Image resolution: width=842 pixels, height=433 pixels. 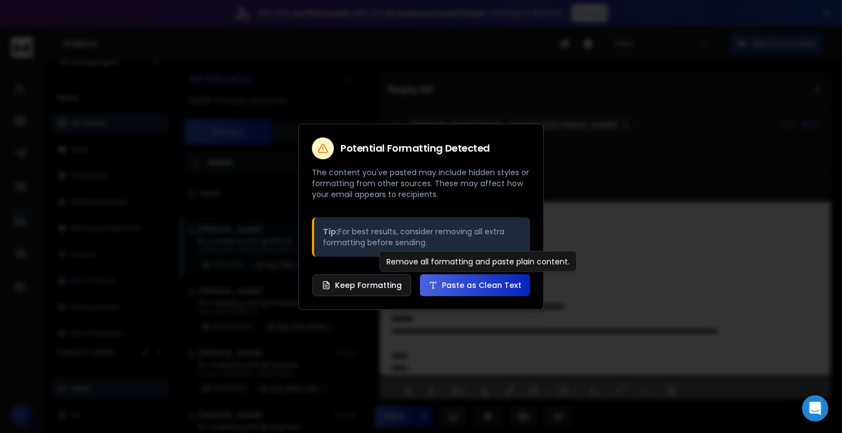 What do you see at coordinates (330, 232) in the screenshot?
I see `strong: Tip:` at bounding box center [330, 232].